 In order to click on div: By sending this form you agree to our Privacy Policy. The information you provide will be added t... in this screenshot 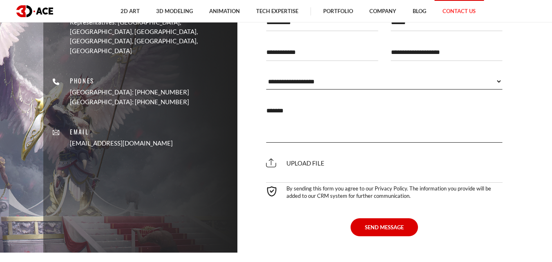, I will do `click(385, 191)`.